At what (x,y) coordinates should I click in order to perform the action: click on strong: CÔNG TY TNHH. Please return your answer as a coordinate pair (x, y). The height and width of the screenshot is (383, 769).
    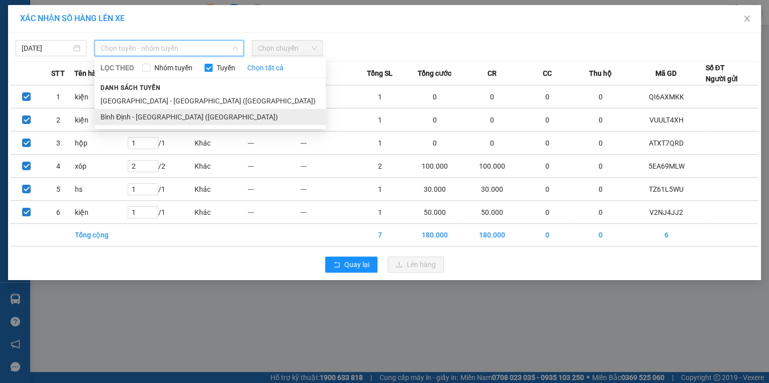
    Looking at the image, I should click on (75, 10).